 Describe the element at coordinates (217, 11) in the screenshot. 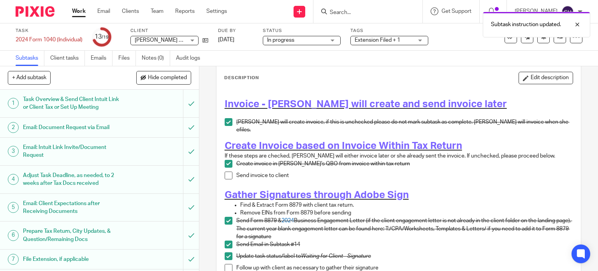

I see `a: Settings` at that location.